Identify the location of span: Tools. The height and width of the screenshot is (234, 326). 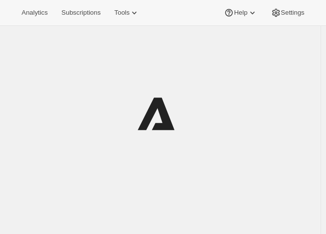
(122, 13).